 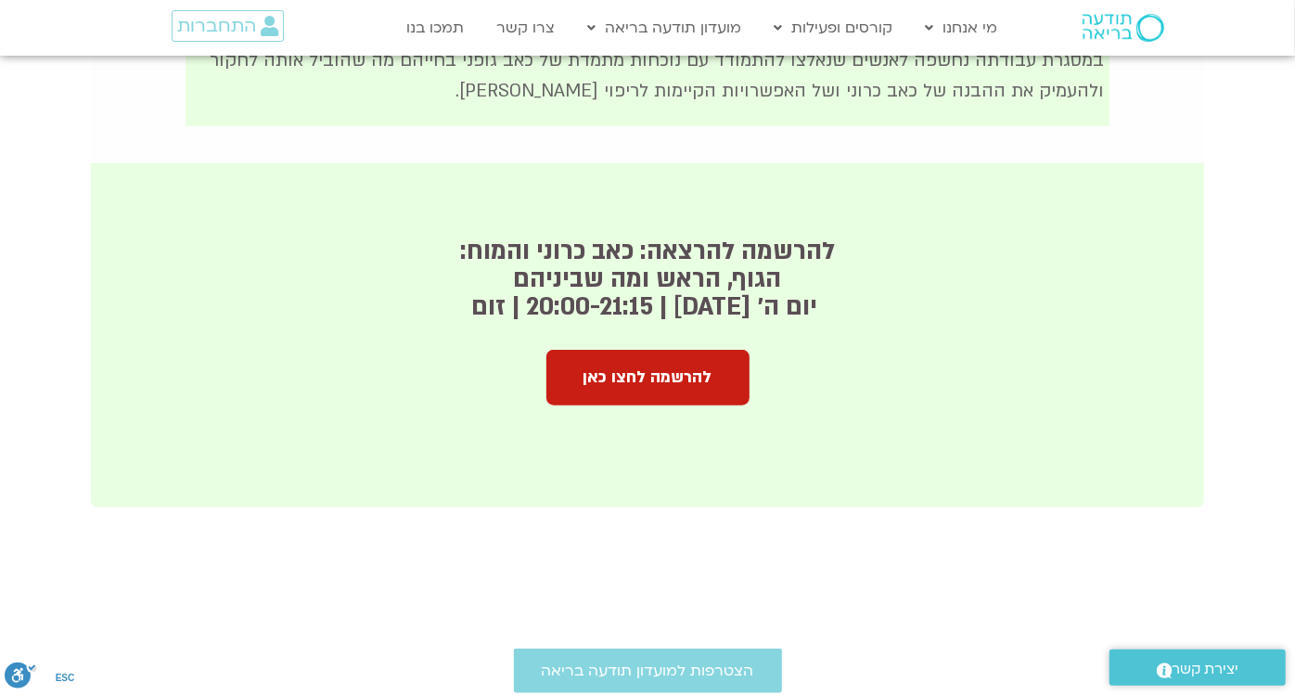 I want to click on a: הצטרפות למועדון תודעה בריאה, so click(x=648, y=671).